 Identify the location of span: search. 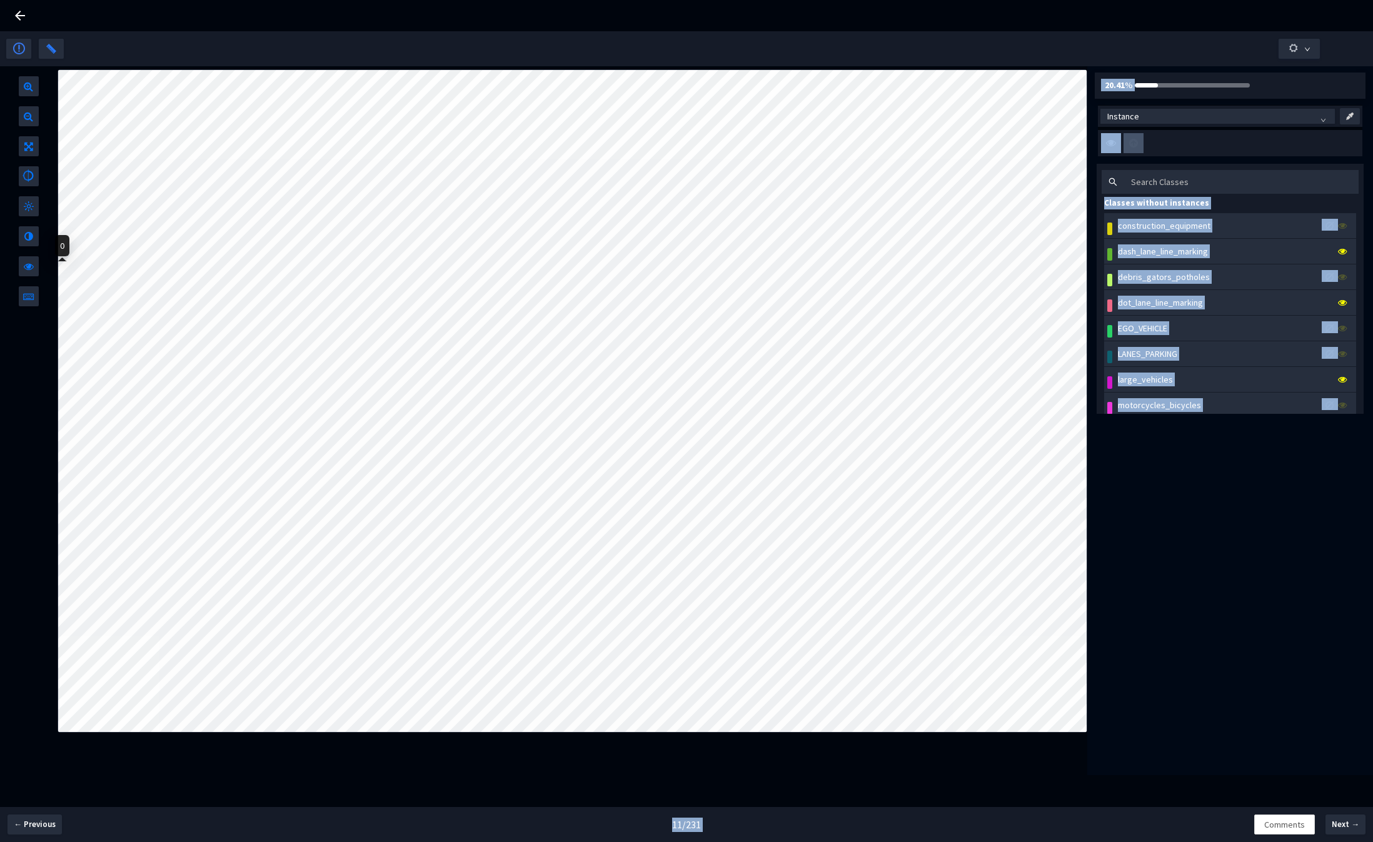
(1113, 182).